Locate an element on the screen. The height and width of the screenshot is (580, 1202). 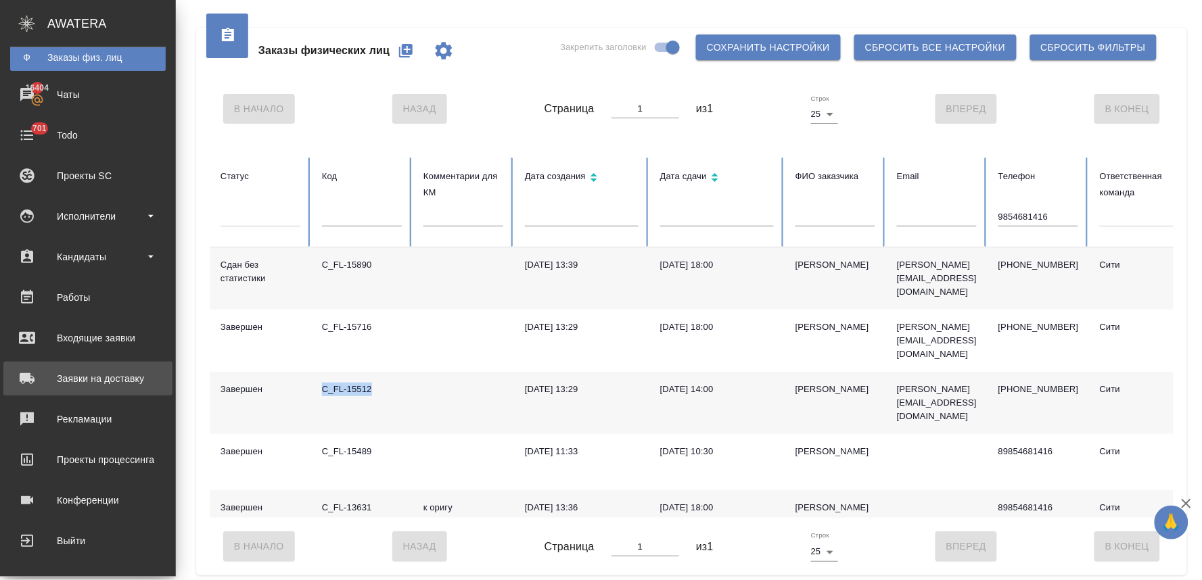
div: Код is located at coordinates (362, 177).